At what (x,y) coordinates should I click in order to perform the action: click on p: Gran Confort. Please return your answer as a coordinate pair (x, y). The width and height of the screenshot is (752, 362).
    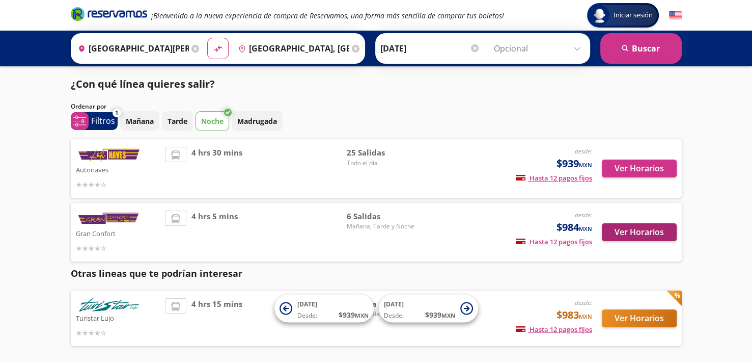
    Looking at the image, I should click on (118, 233).